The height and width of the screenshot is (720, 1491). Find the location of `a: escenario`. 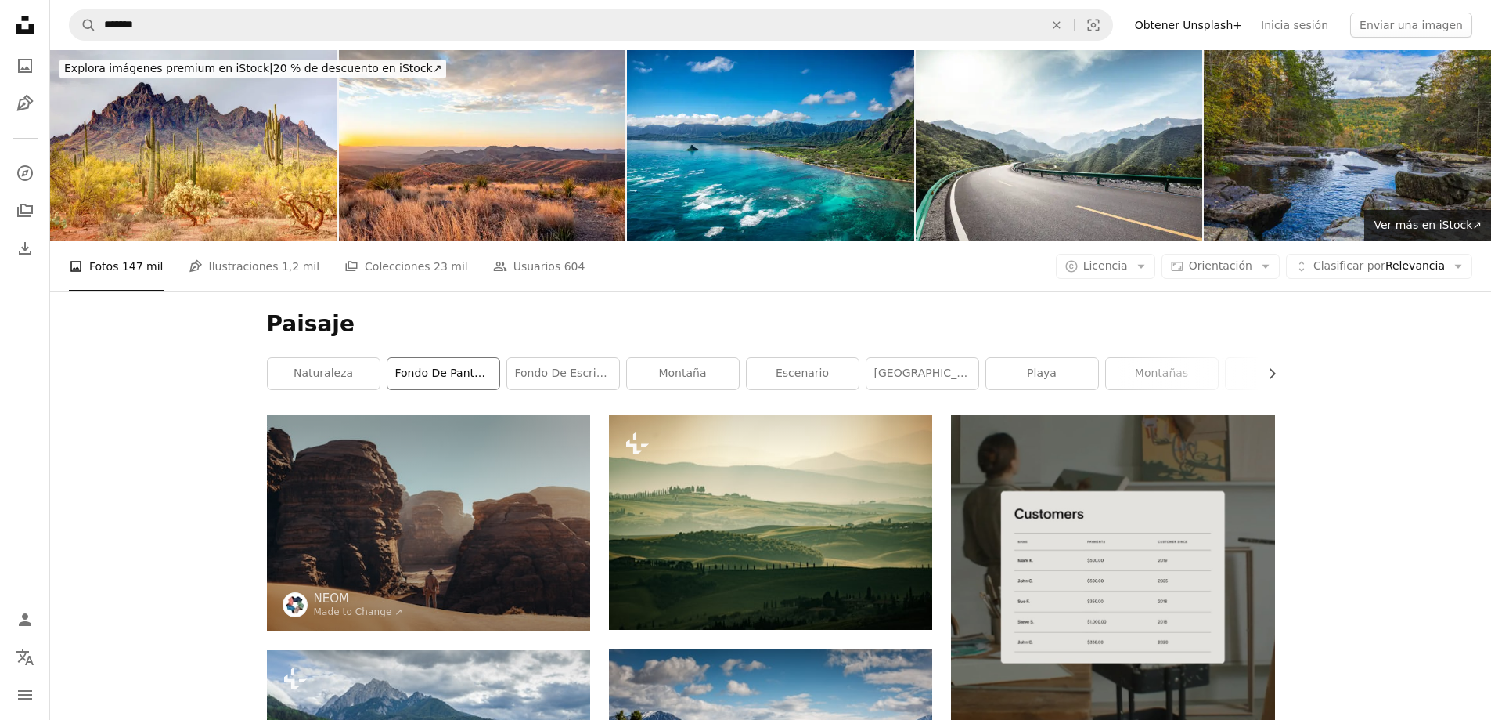

a: escenario is located at coordinates (803, 373).